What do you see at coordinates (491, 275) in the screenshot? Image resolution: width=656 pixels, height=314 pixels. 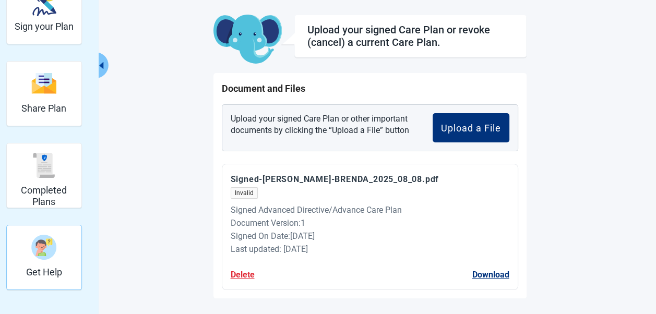 I see `button: Download` at bounding box center [491, 275].